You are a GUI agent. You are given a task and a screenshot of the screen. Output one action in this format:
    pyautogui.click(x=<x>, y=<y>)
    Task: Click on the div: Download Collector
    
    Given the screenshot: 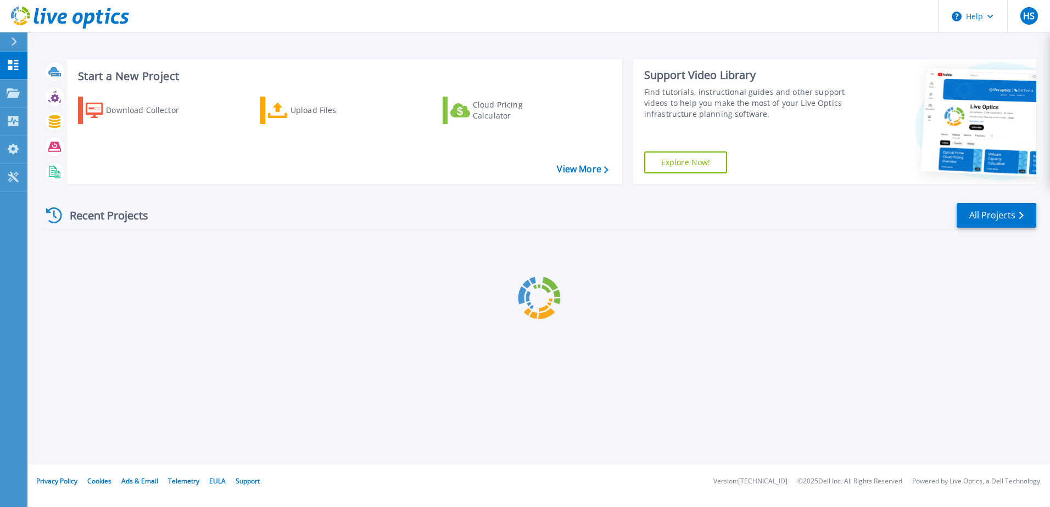 What is the action you would take?
    pyautogui.click(x=150, y=110)
    